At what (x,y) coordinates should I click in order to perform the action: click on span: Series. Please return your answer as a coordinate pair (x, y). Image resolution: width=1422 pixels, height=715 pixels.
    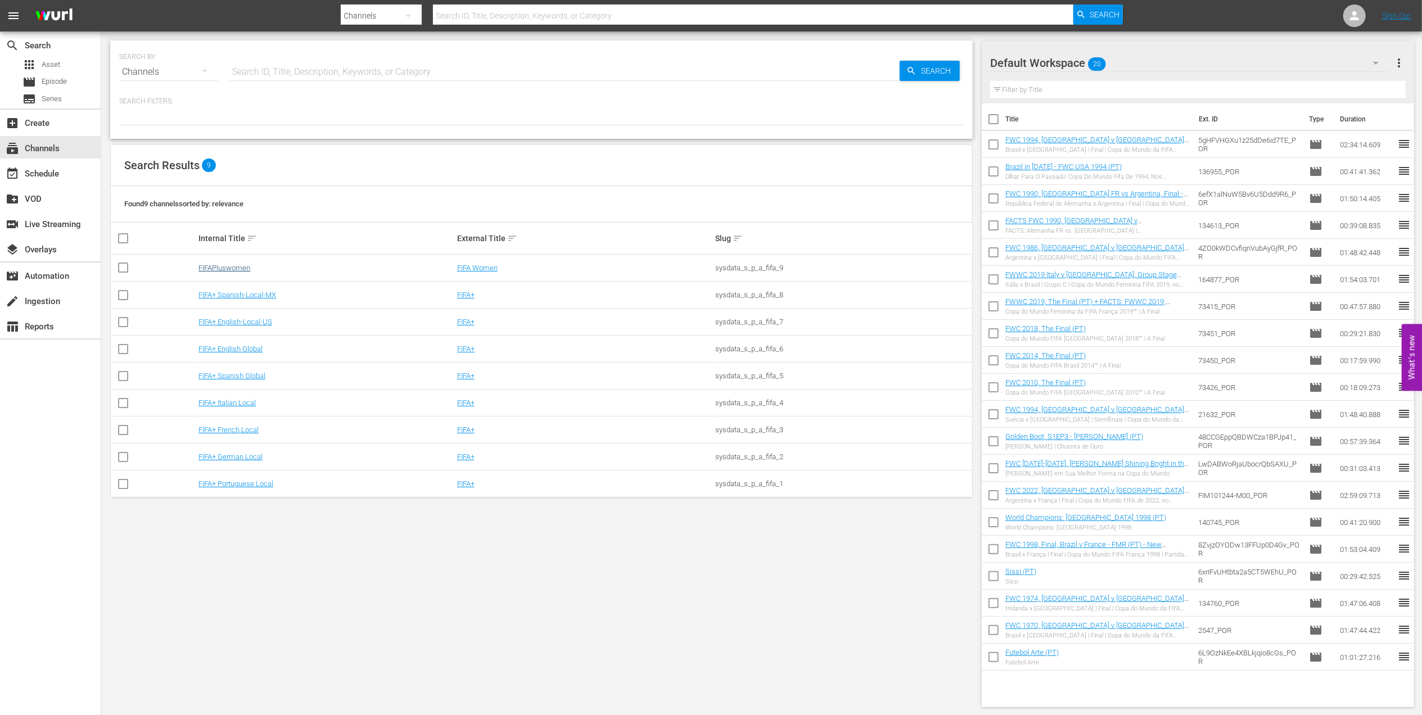
    Looking at the image, I should click on (52, 99).